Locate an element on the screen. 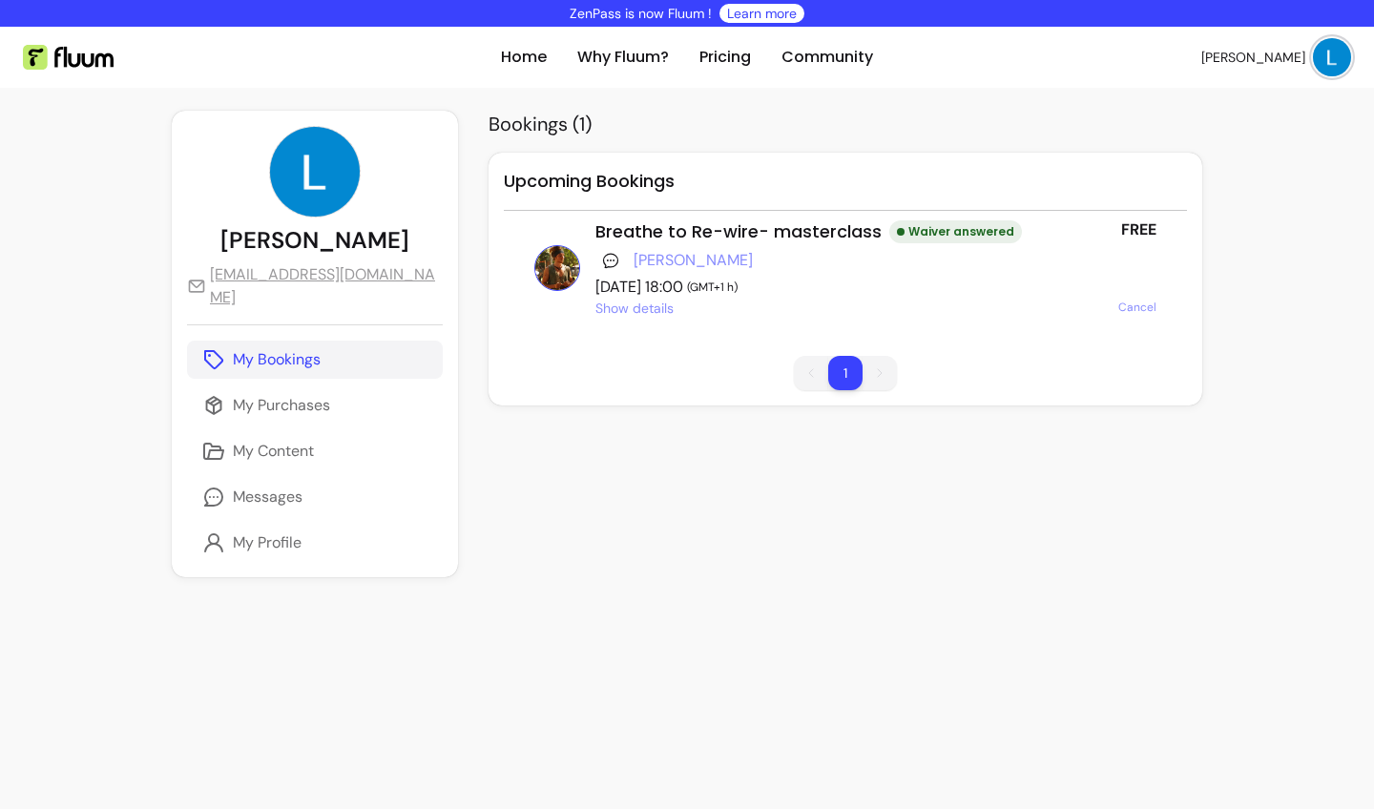 Image resolution: width=1374 pixels, height=809 pixels. p: My Bookings is located at coordinates (277, 360).